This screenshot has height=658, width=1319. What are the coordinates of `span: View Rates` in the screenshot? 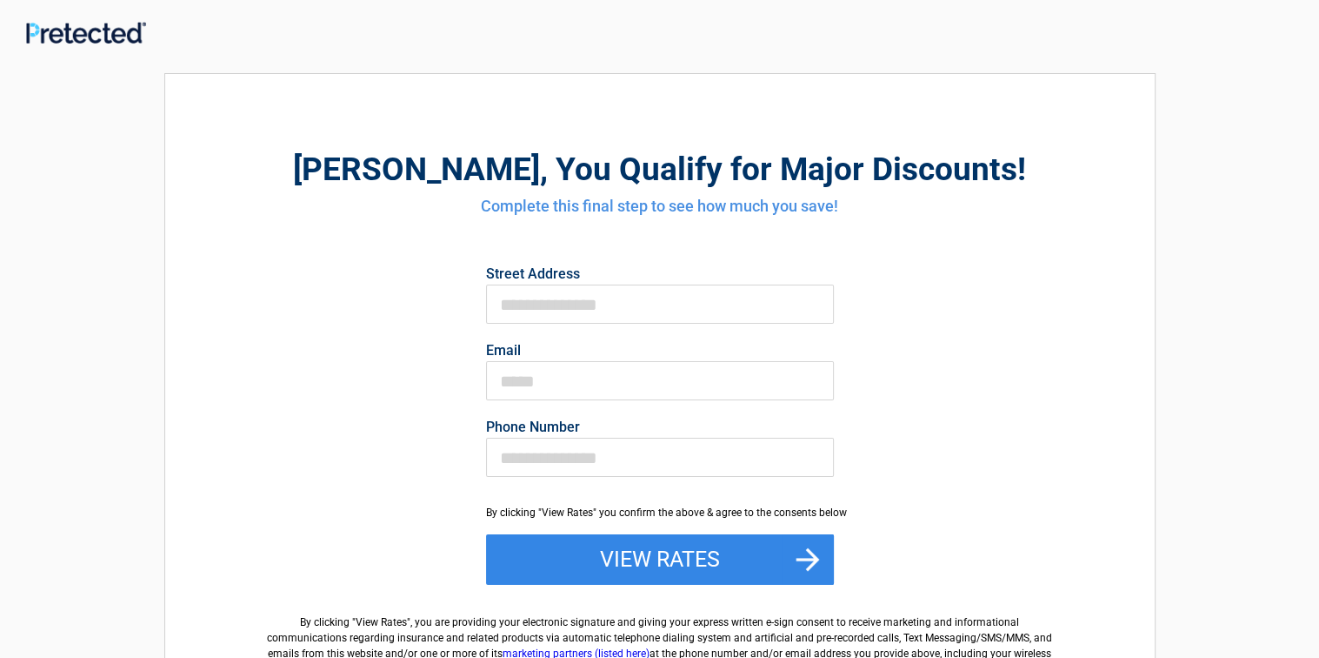 It's located at (381, 622).